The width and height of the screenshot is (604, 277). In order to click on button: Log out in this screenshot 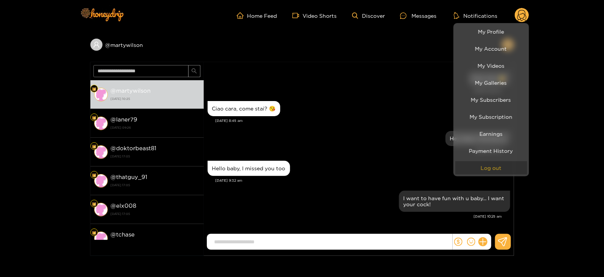, I will do `click(491, 168)`.